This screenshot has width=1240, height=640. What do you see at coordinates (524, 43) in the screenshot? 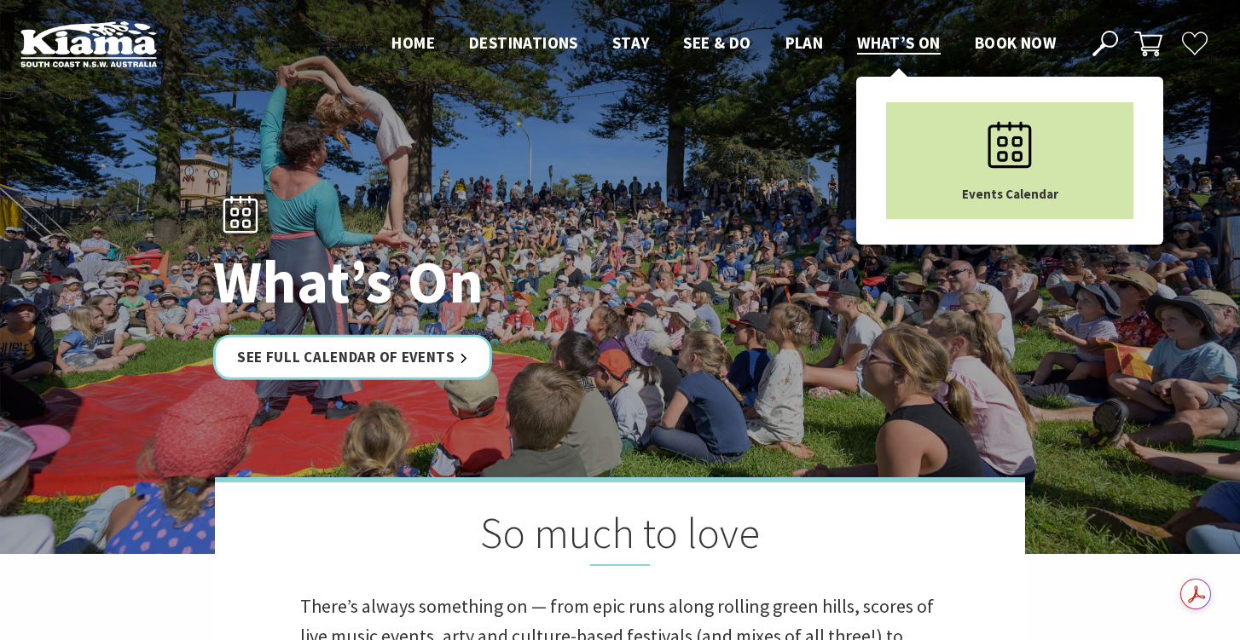
I see `span: Destinations` at bounding box center [524, 43].